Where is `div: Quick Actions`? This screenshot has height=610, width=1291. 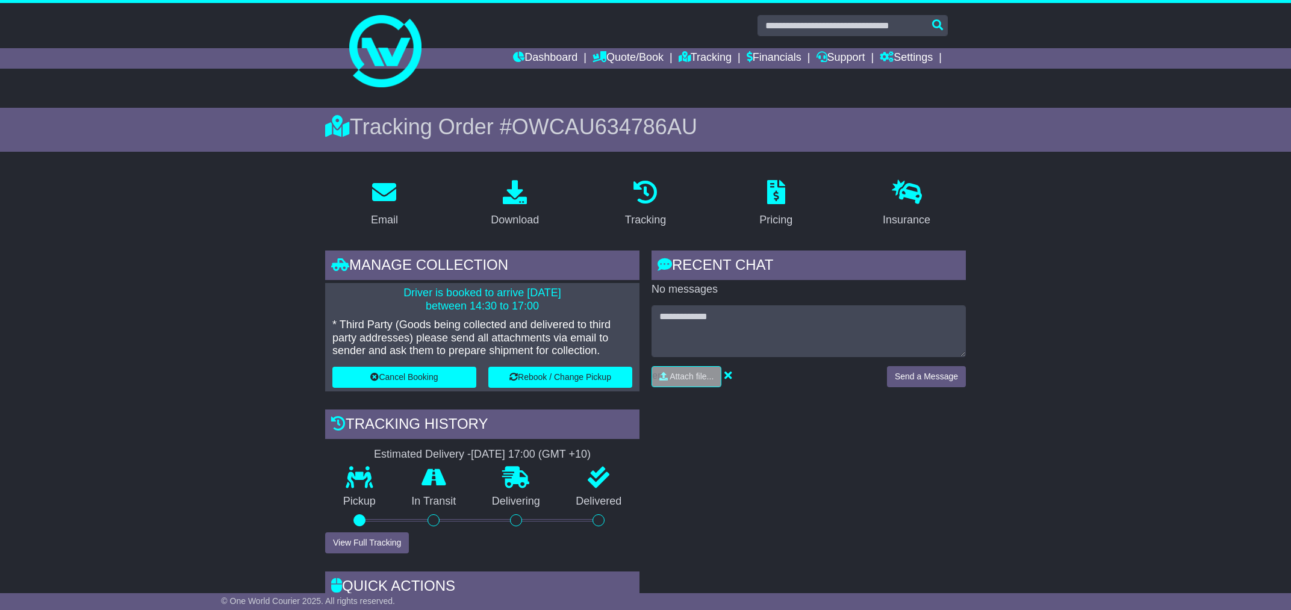 div: Quick Actions is located at coordinates (482, 588).